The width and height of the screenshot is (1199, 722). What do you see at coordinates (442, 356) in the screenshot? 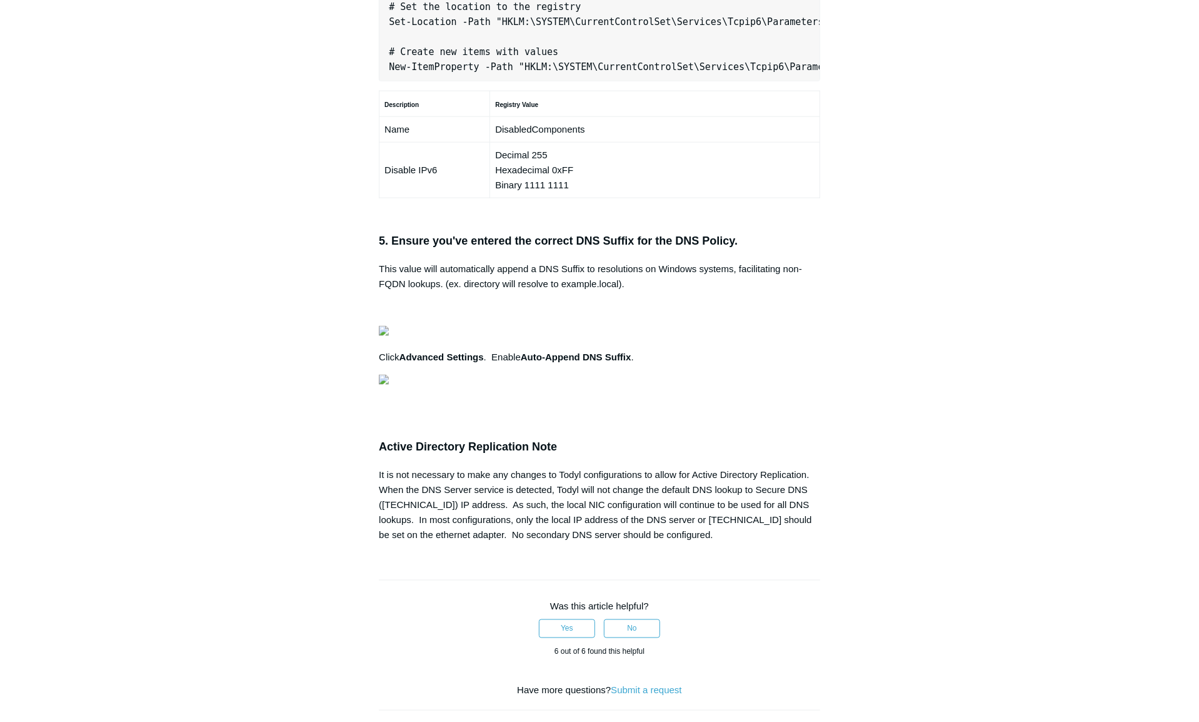
I see `strong: Advanced Settings` at bounding box center [442, 356].